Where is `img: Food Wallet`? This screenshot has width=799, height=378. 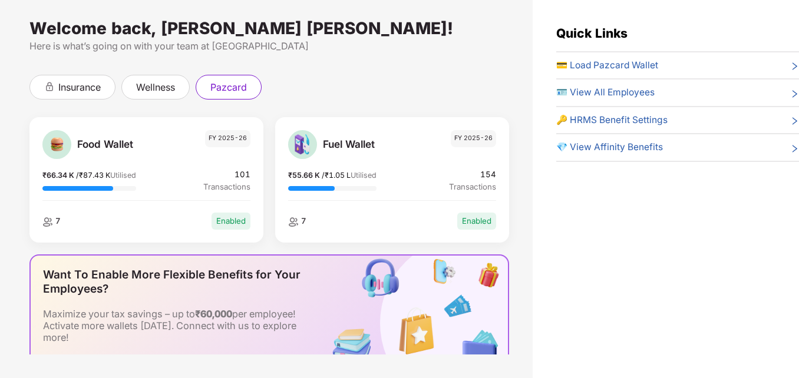
img: Food Wallet is located at coordinates (57, 144).